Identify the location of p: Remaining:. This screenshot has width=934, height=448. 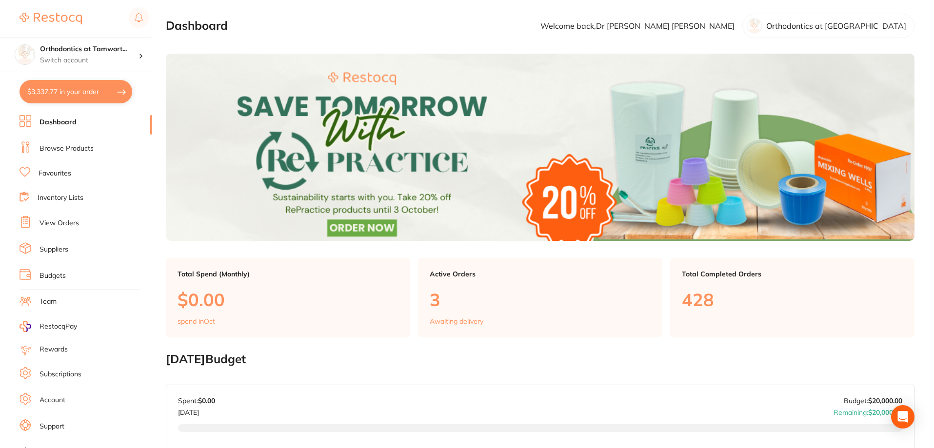
(868, 411).